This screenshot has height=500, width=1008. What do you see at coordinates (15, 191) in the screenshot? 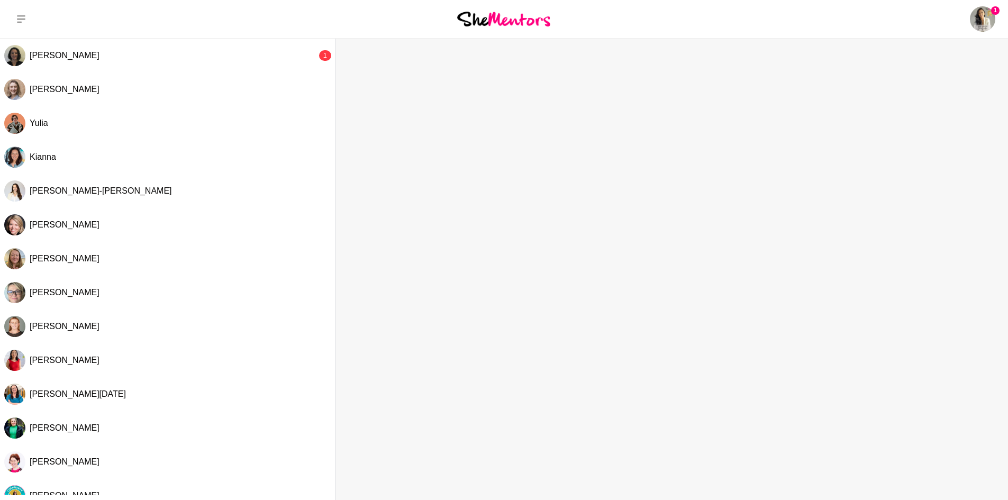
I see `div: Janelle Kee-Sue` at bounding box center [15, 191].